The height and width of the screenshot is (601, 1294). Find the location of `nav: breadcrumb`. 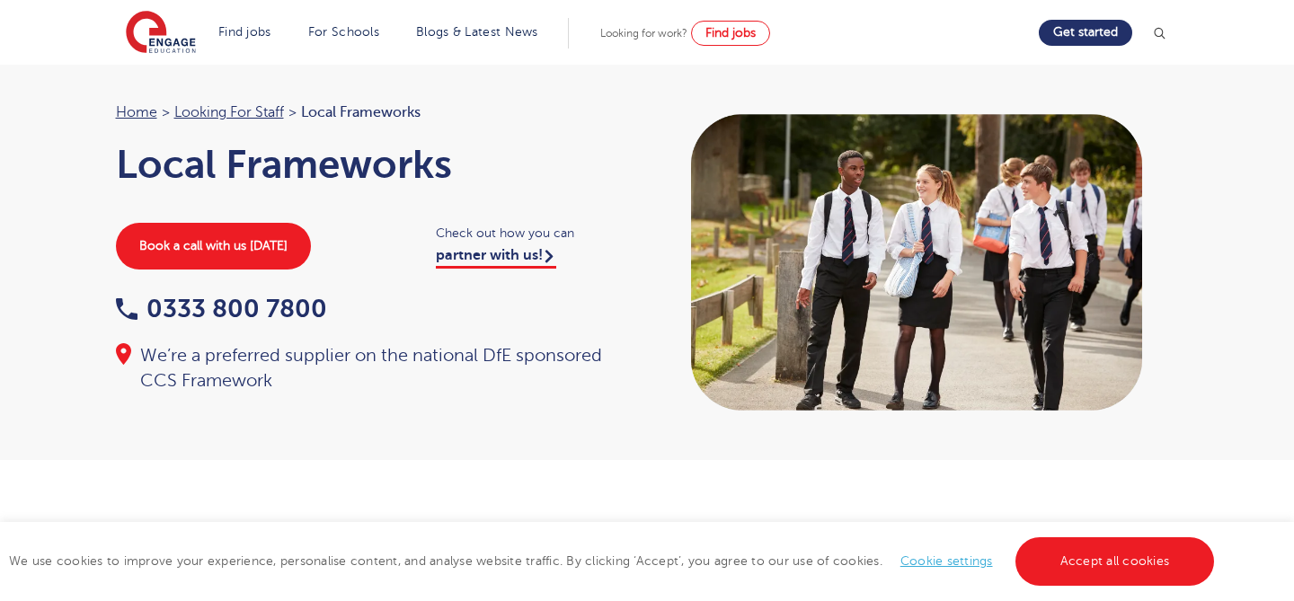

nav: breadcrumb is located at coordinates (373, 112).